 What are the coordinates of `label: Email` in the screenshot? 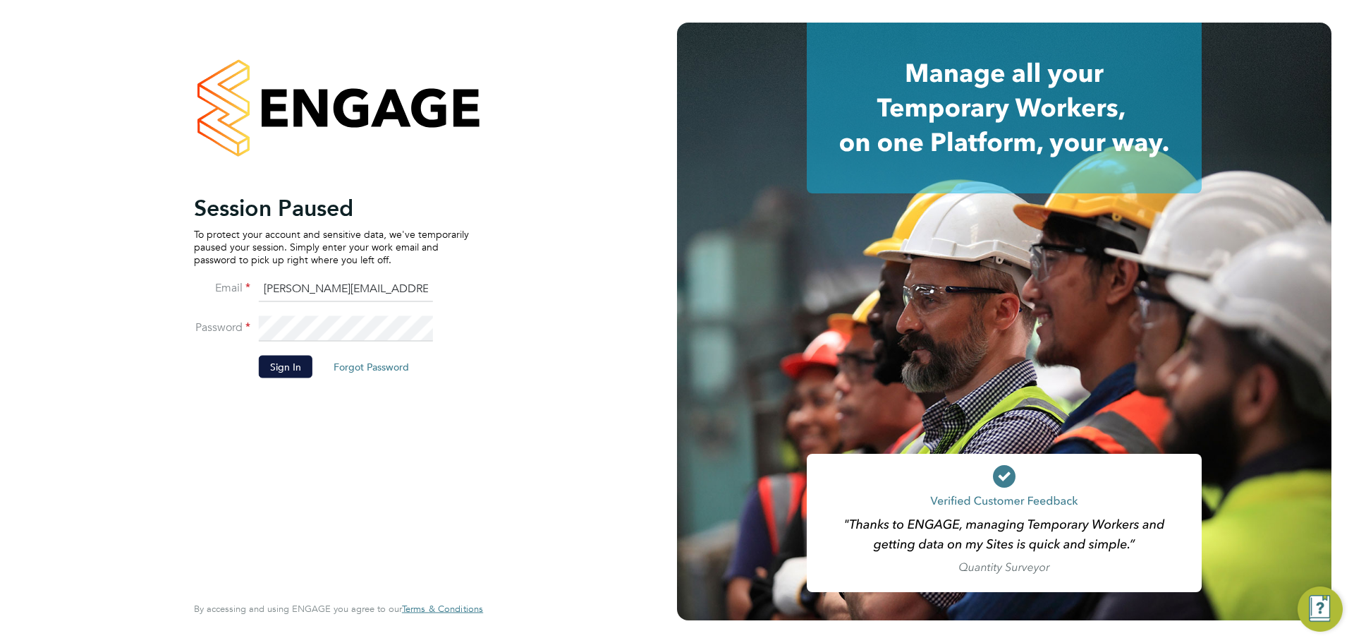 It's located at (222, 287).